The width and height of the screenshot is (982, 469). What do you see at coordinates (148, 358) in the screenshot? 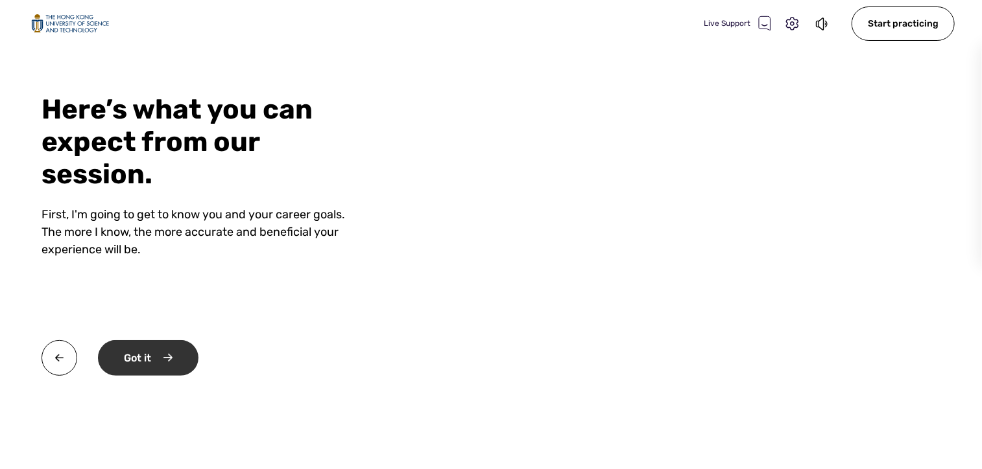
I see `div: Got it` at bounding box center [148, 358].